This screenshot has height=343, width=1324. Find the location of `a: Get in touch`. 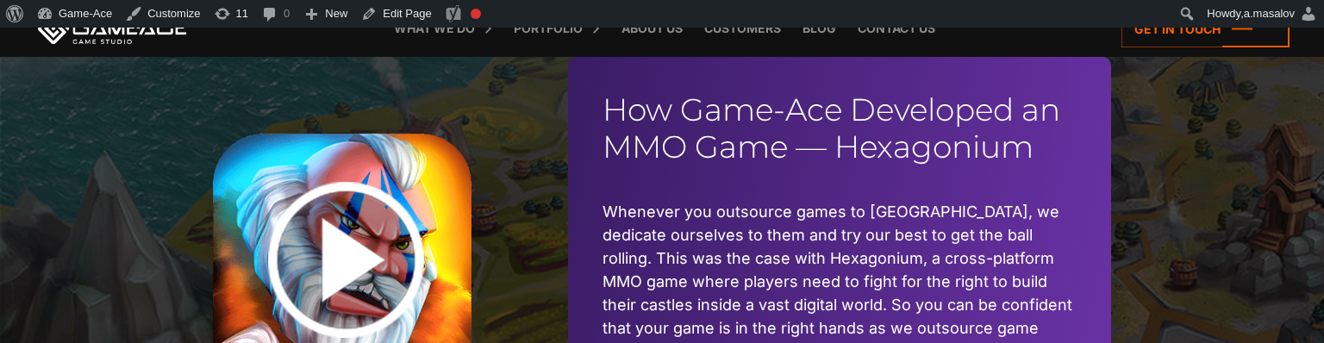

a: Get in touch is located at coordinates (1205, 28).